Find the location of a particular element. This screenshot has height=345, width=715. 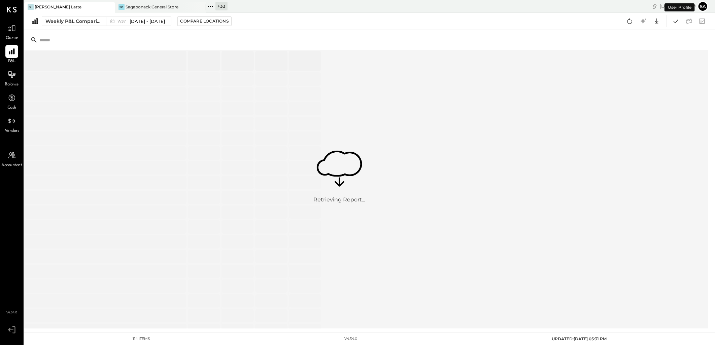

span: Balance is located at coordinates (12, 85).